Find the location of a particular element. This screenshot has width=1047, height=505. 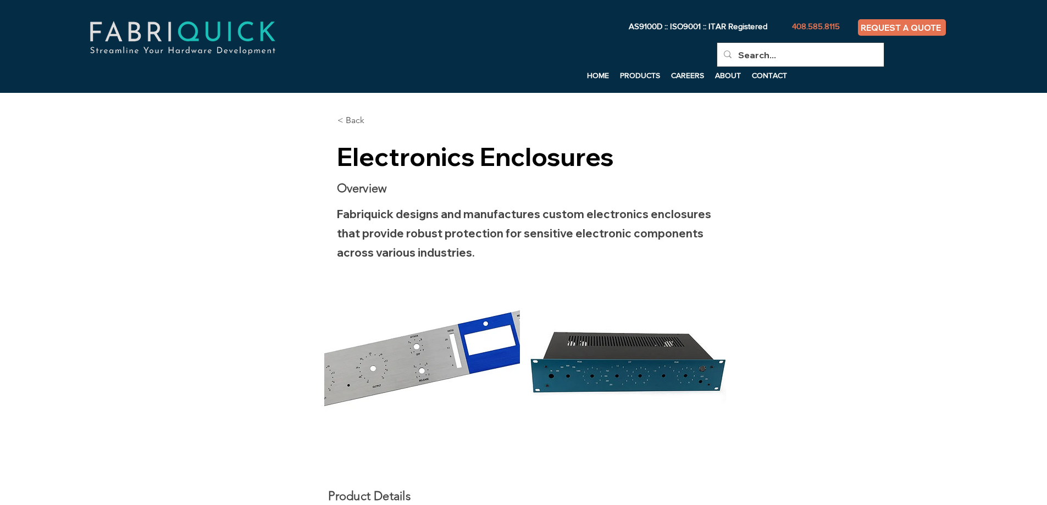

p: Fabriquick designs and manufactures custom electronics enclosures that provide robust protection ... is located at coordinates (534, 233).